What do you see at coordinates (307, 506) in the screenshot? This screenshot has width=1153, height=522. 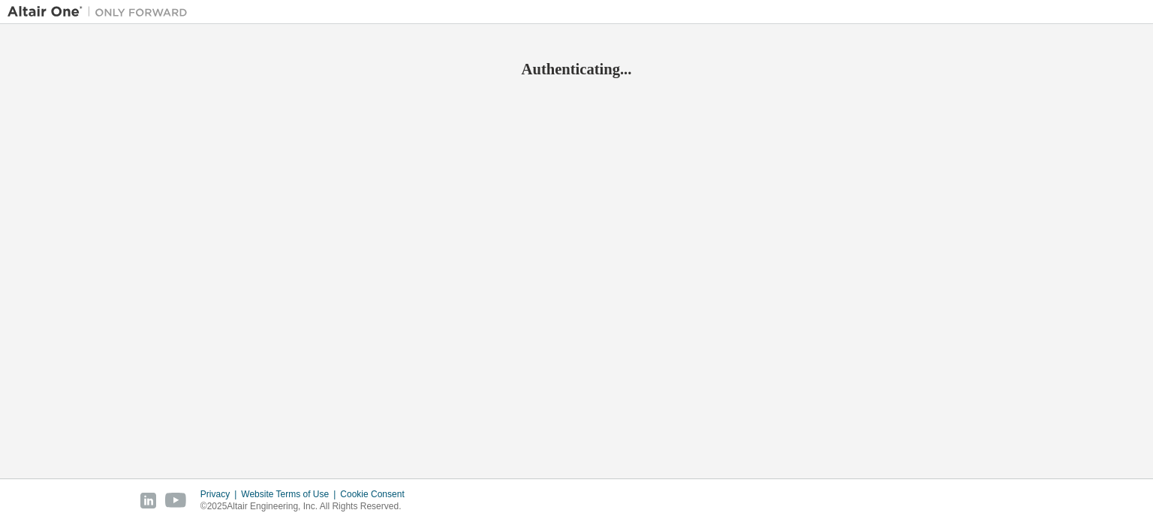 I see `p: © 2025 Altair Engineering, Inc. All Rights Reserved.` at bounding box center [307, 506].